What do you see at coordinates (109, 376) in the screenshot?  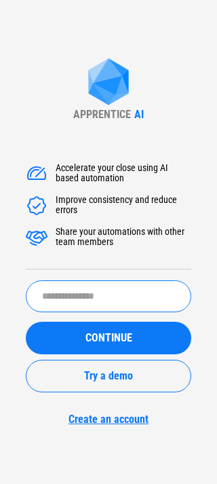 I see `span: Try a demo` at bounding box center [109, 376].